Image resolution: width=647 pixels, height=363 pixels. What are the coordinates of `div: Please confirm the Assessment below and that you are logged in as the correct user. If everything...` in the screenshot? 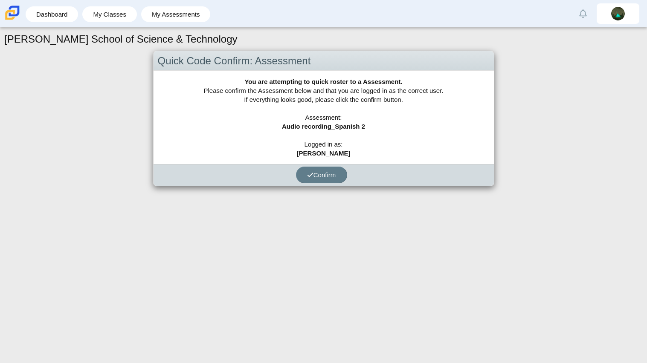 It's located at (324, 117).